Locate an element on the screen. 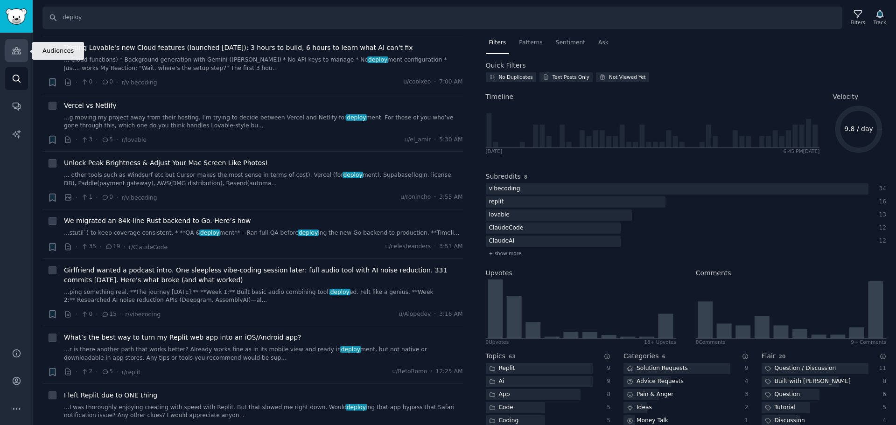 The height and width of the screenshot is (425, 896). span: 20 is located at coordinates (782, 357).